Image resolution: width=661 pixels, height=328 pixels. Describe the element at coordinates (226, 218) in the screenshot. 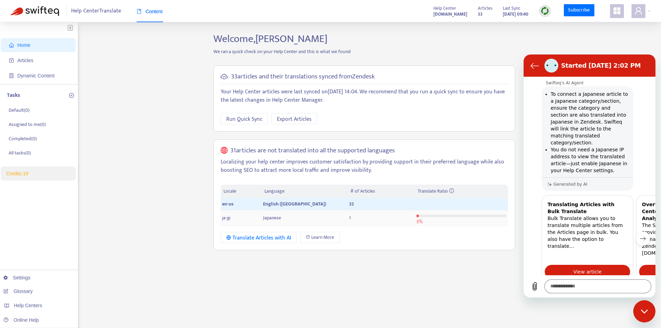

I see `span: ja-jp` at that location.